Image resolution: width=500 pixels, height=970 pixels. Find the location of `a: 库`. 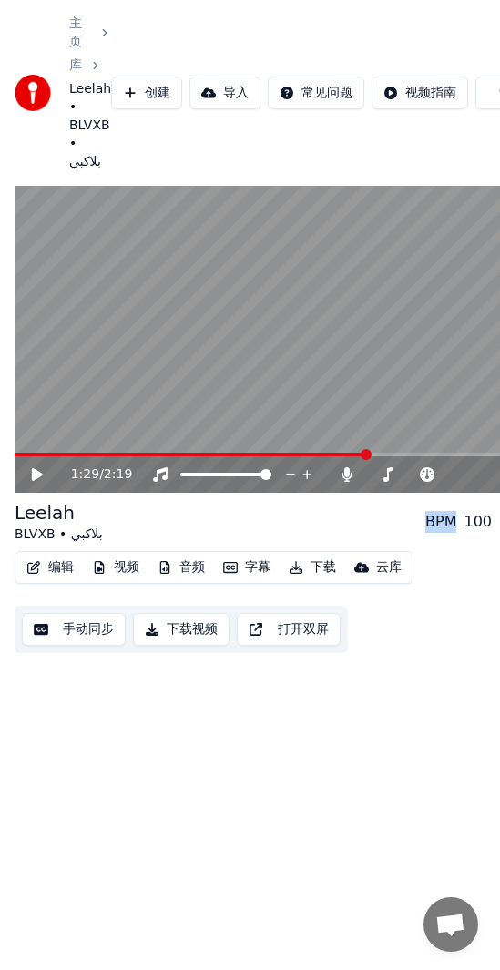

a: 库 is located at coordinates (76, 66).